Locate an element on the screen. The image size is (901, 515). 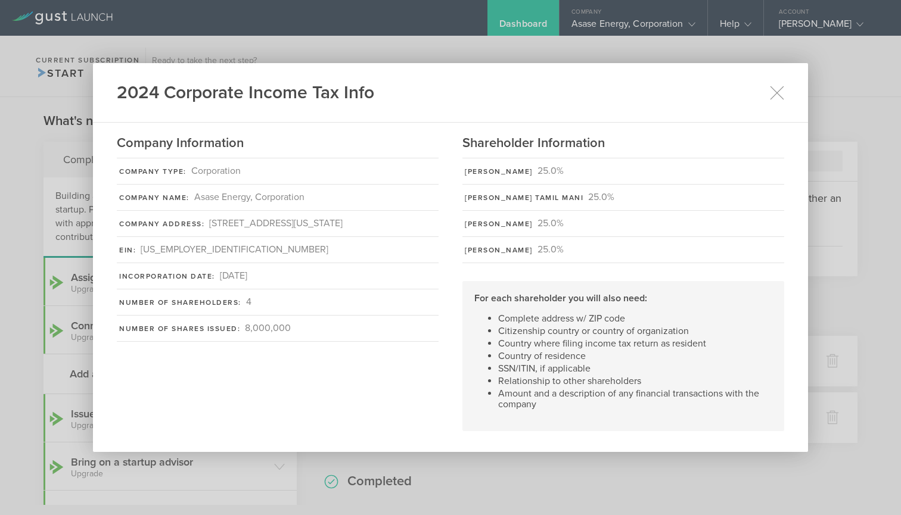
div: Incorporation Date: is located at coordinates (167, 276).